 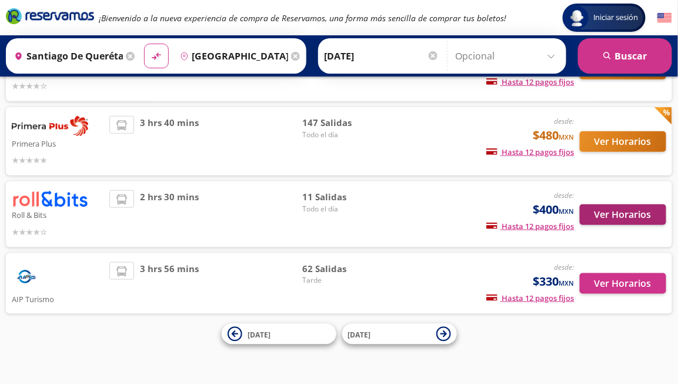 What do you see at coordinates (50, 198) in the screenshot?
I see `img: Roll & Bits` at bounding box center [50, 198].